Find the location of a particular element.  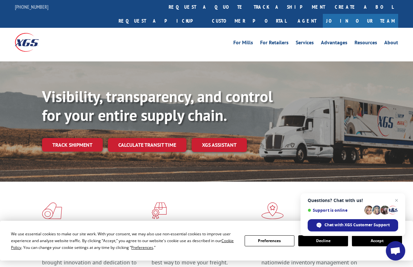

a: For Retailers is located at coordinates (274, 44).